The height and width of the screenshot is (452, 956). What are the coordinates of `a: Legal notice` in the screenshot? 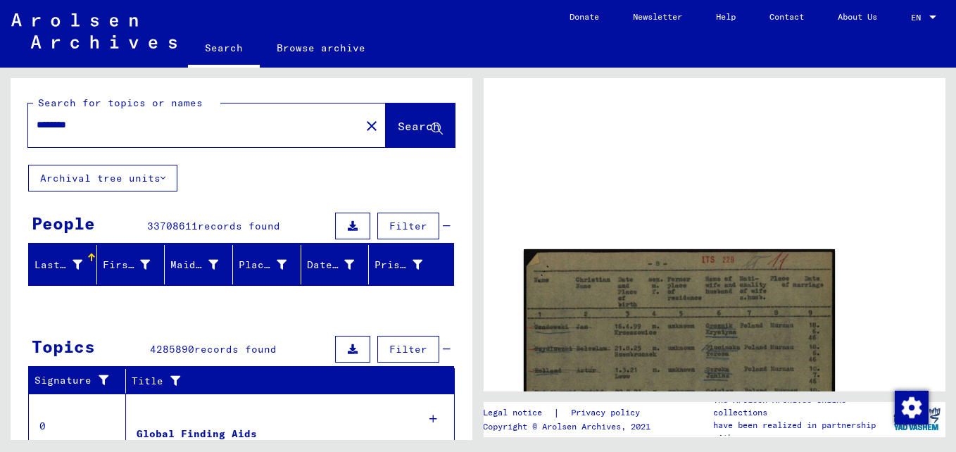 It's located at (518, 413).